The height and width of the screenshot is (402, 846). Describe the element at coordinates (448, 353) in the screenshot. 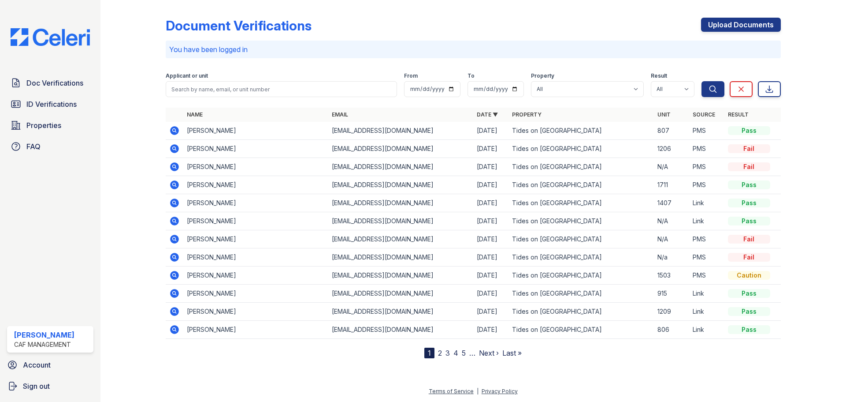

I see `a: 3` at that location.